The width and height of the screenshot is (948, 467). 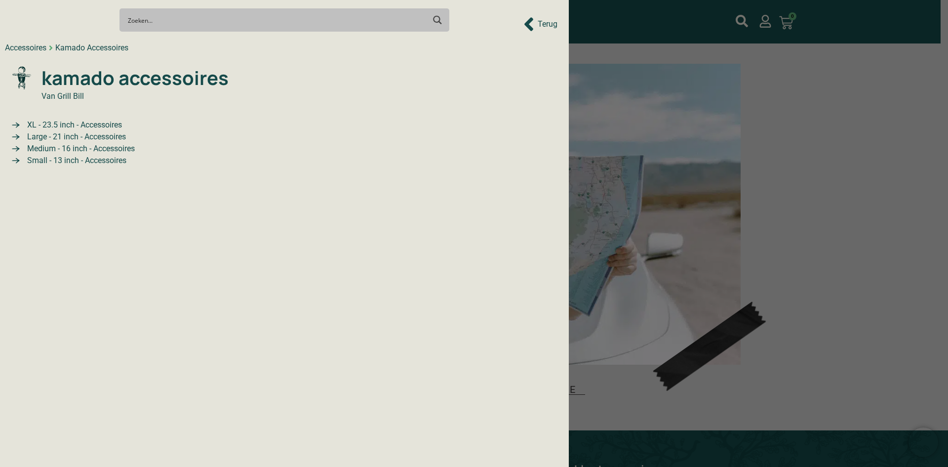 I want to click on button: Search magnifier button, so click(x=437, y=20).